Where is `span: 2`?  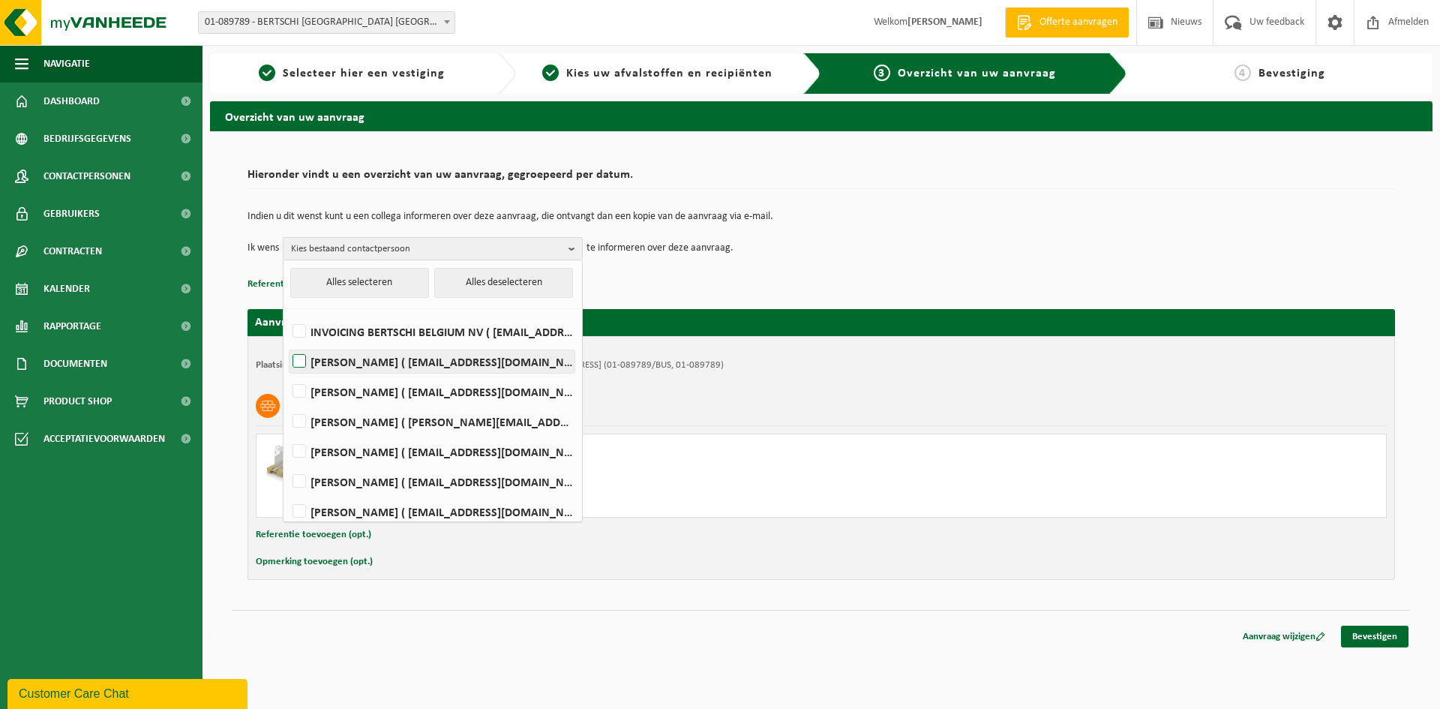
span: 2 is located at coordinates (550, 73).